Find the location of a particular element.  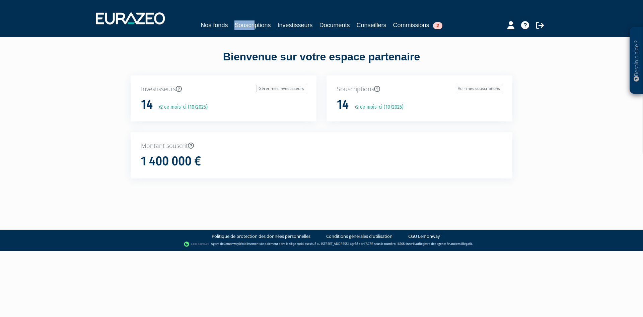

a: Documents is located at coordinates (335, 25).